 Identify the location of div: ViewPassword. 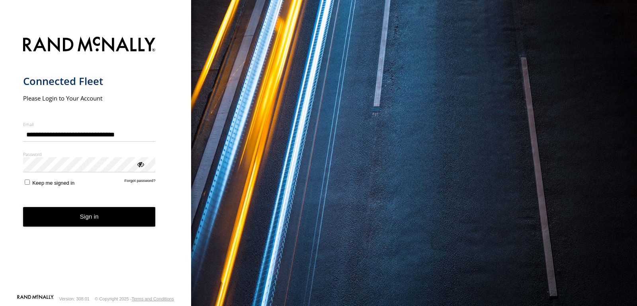
(140, 164).